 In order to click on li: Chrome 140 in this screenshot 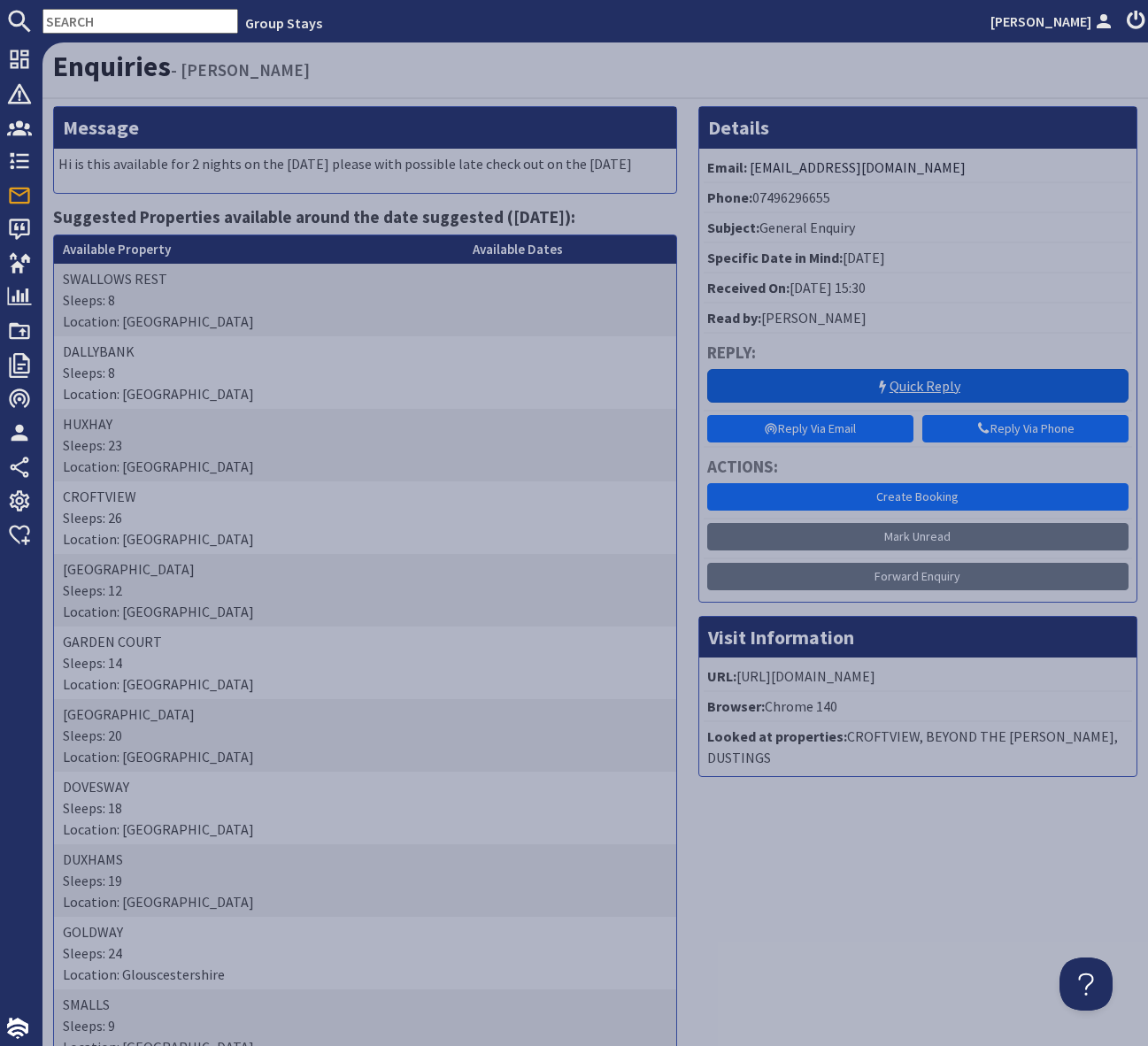, I will do `click(918, 708)`.